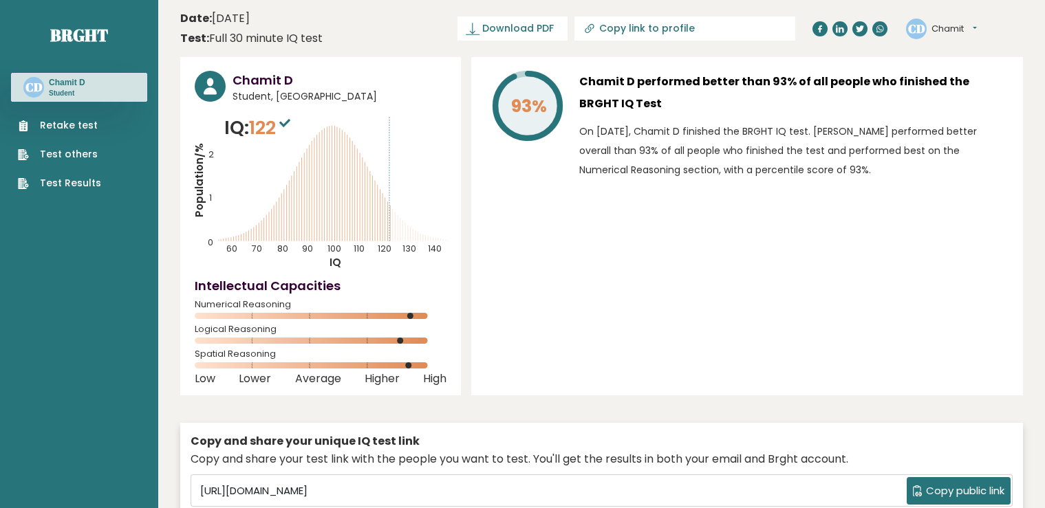  What do you see at coordinates (196, 18) in the screenshot?
I see `b: Date:` at bounding box center [196, 18].